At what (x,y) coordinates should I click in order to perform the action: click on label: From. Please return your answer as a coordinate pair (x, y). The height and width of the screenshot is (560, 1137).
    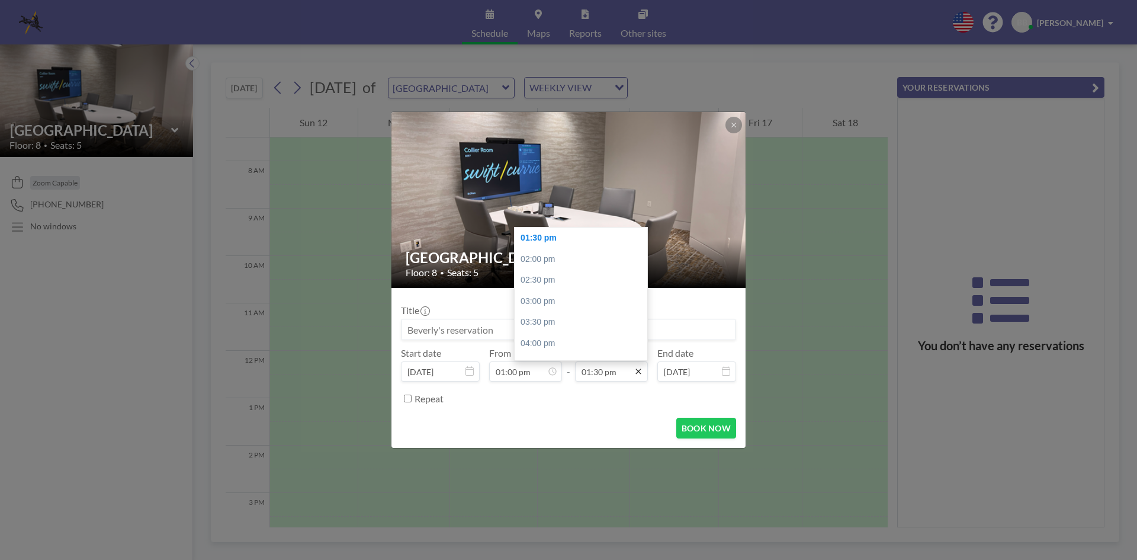
    Looking at the image, I should click on (500, 353).